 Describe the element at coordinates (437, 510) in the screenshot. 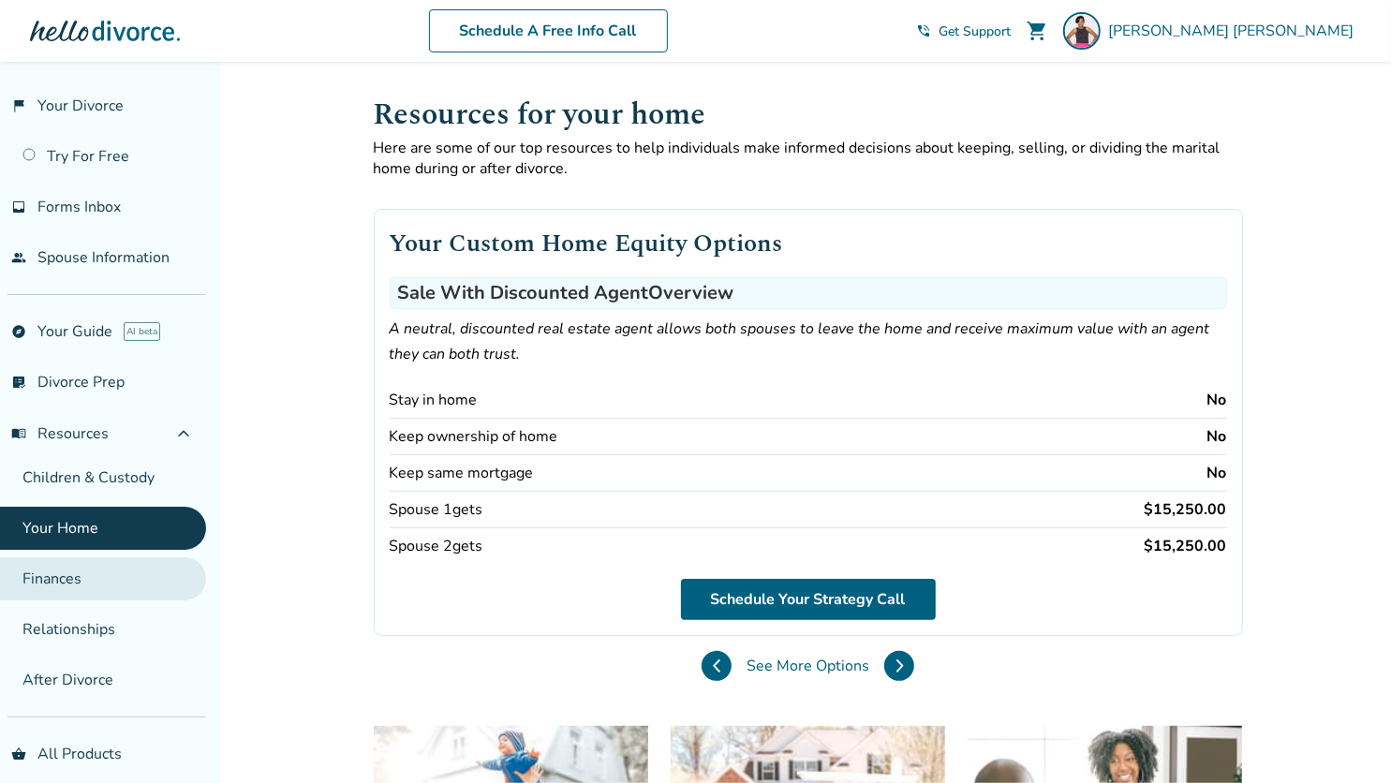

I see `div: Spouse 1 gets` at that location.